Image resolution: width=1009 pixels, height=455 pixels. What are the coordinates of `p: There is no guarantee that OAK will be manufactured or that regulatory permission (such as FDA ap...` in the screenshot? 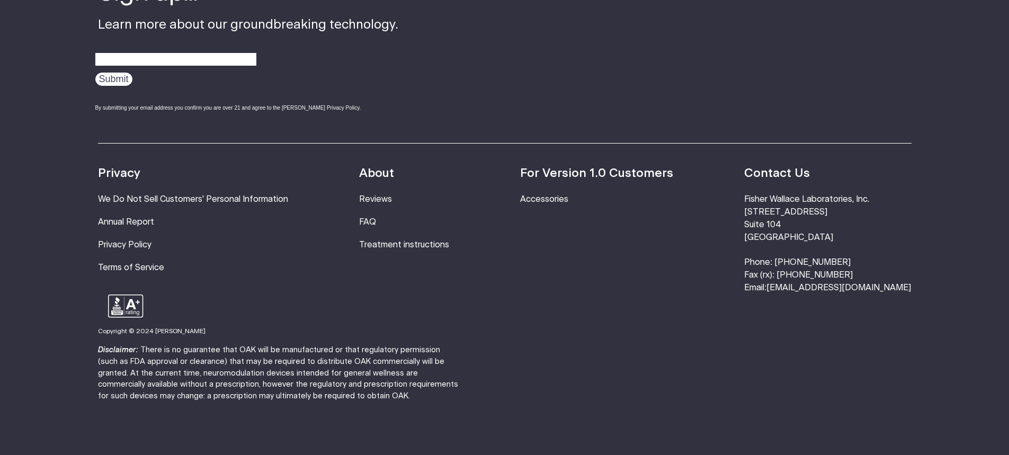 It's located at (278, 373).